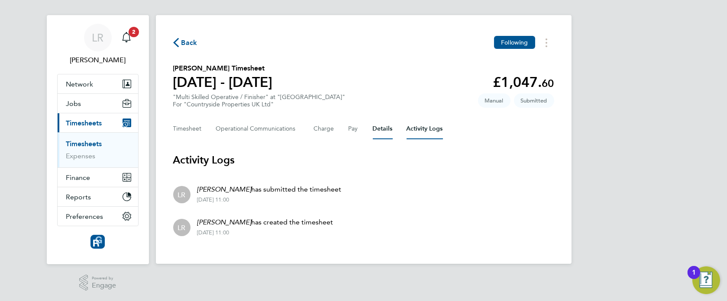 The image size is (727, 301). I want to click on a: 2, so click(126, 38).